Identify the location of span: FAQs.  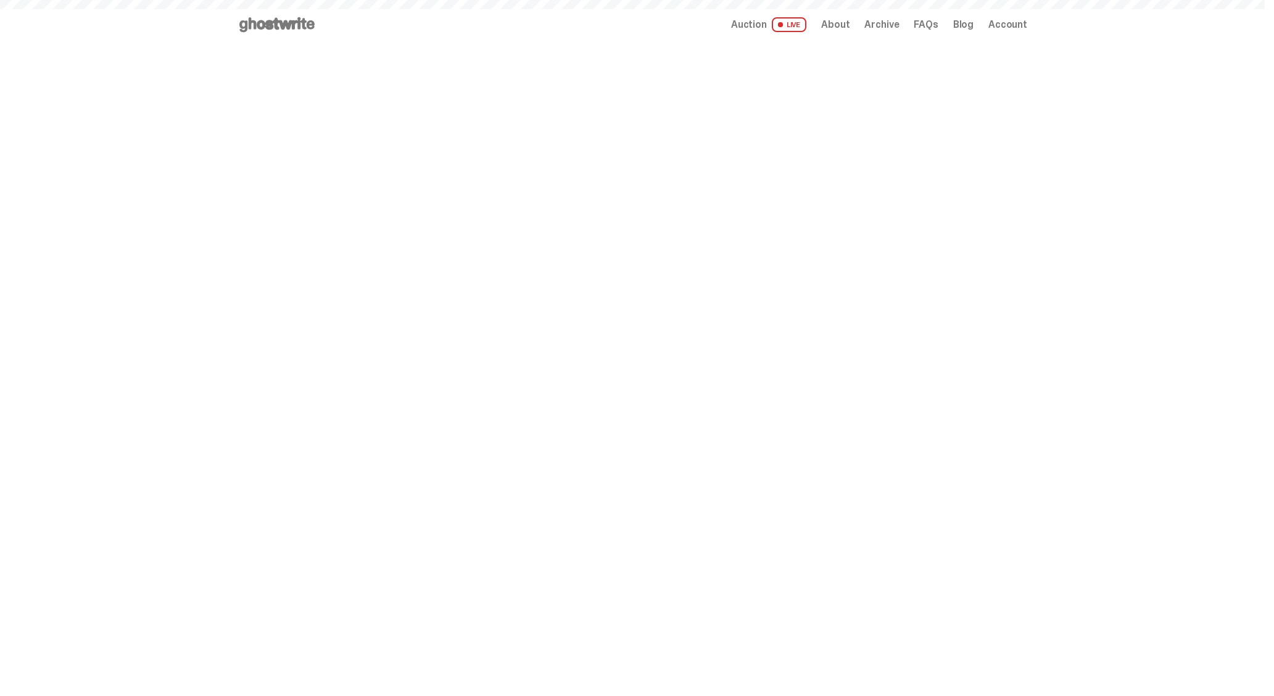
(926, 25).